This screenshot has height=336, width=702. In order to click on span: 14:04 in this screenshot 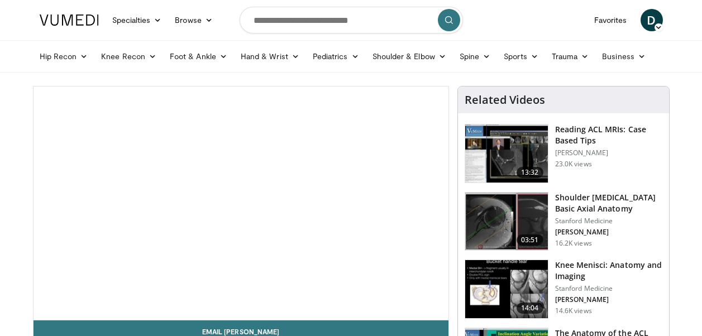, I will do `click(530, 308)`.